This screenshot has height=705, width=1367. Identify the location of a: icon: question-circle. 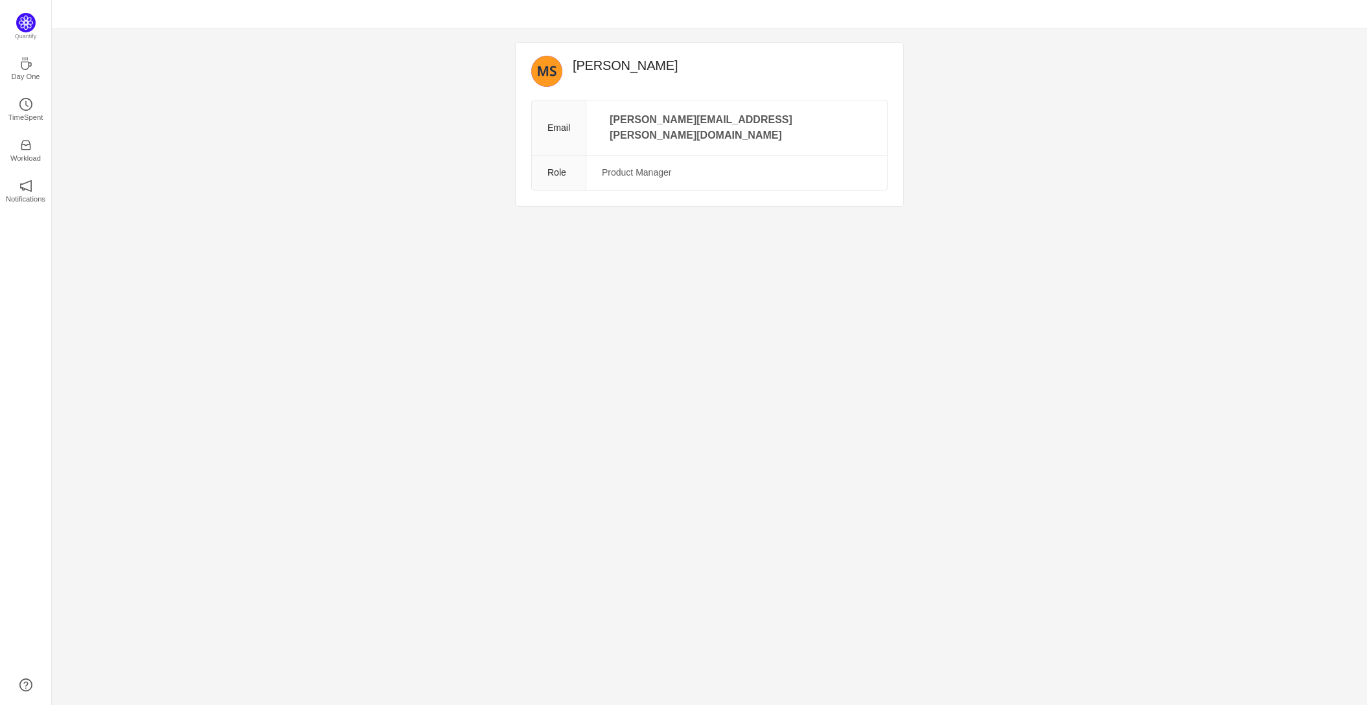
(26, 685).